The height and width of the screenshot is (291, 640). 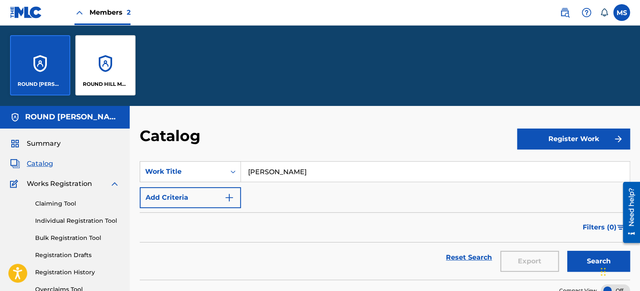 What do you see at coordinates (190, 198) in the screenshot?
I see `button: Add Criteria` at bounding box center [190, 198].